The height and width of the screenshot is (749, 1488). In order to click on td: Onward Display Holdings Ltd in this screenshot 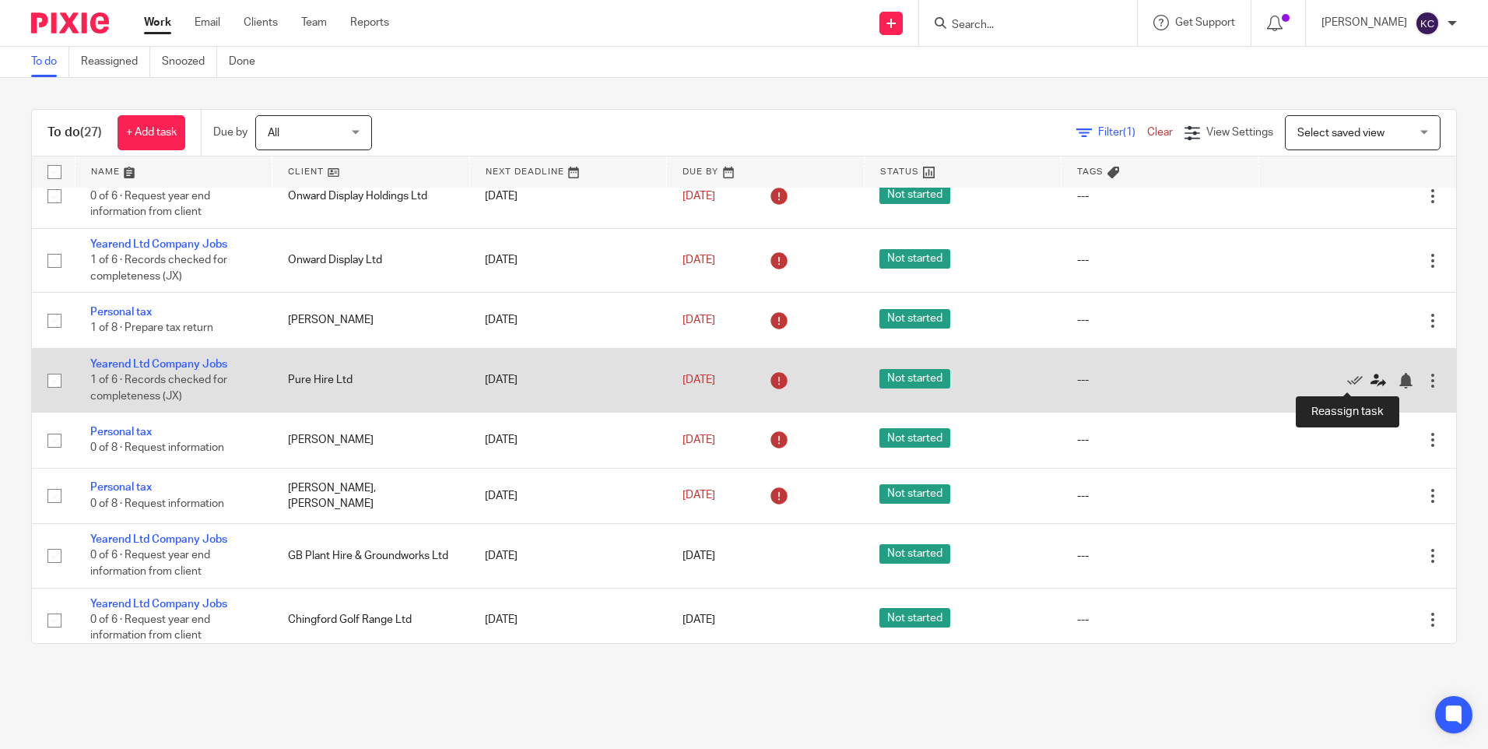, I will do `click(371, 196)`.